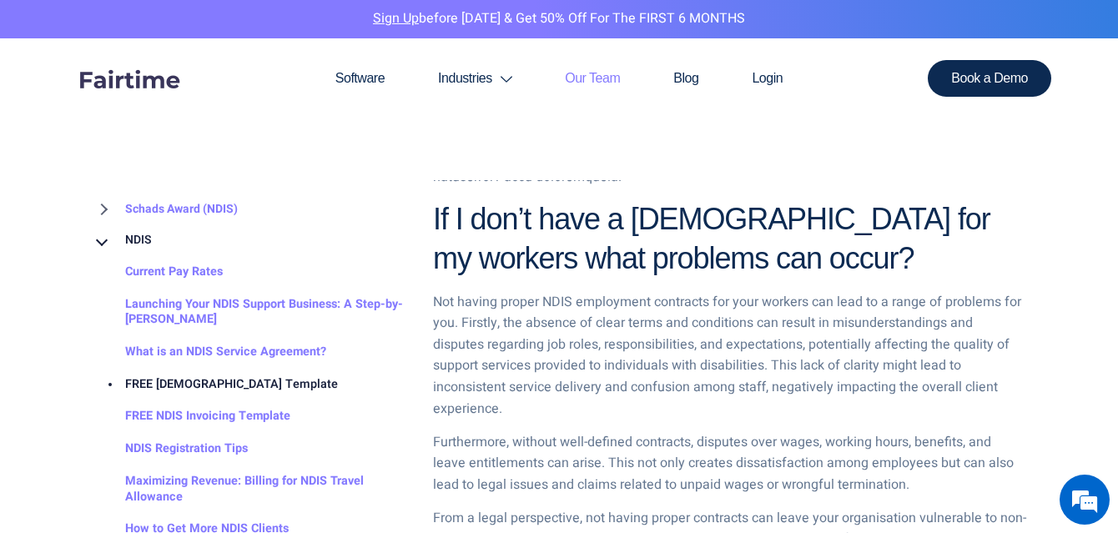 This screenshot has width=1118, height=533. What do you see at coordinates (191, 417) in the screenshot?
I see `a: FREE NDIS Invoicing Template` at bounding box center [191, 417].